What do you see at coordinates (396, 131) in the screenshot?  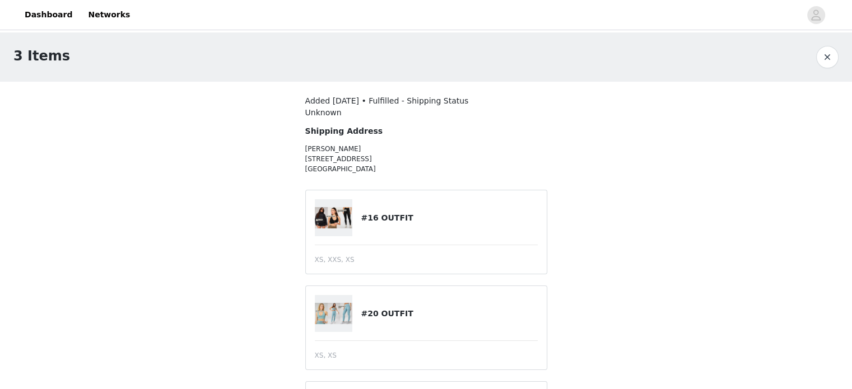 I see `h4: Shipping Address` at bounding box center [396, 131].